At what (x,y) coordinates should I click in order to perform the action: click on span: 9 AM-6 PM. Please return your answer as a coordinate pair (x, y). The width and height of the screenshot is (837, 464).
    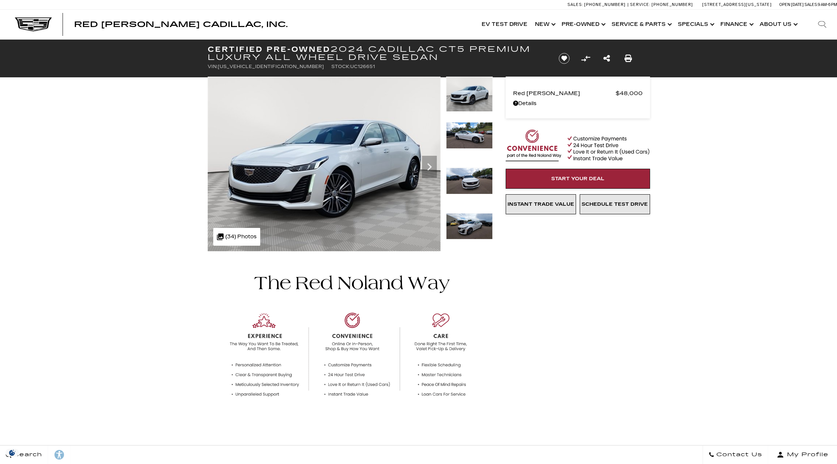
    Looking at the image, I should click on (828, 4).